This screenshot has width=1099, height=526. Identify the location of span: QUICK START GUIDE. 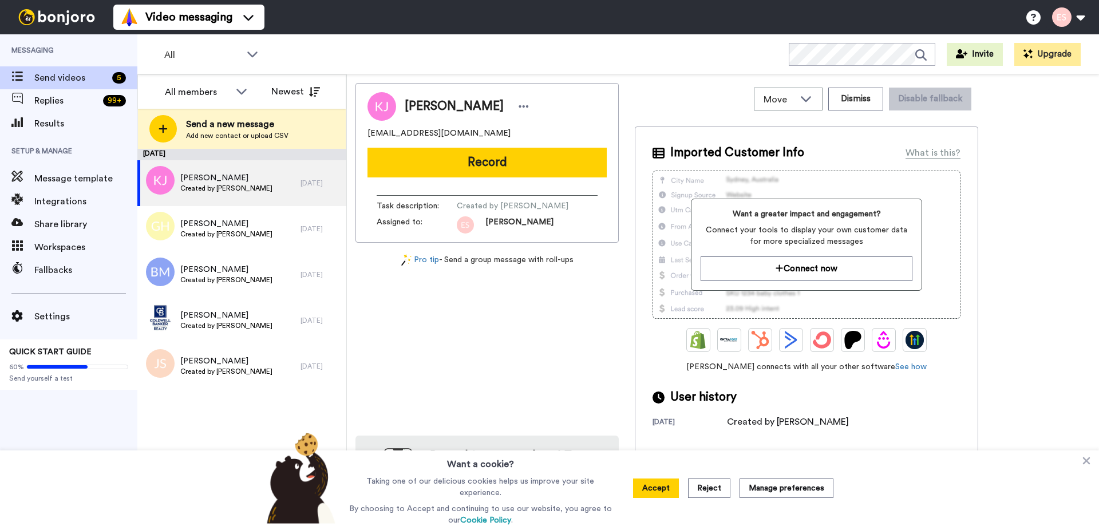
(50, 352).